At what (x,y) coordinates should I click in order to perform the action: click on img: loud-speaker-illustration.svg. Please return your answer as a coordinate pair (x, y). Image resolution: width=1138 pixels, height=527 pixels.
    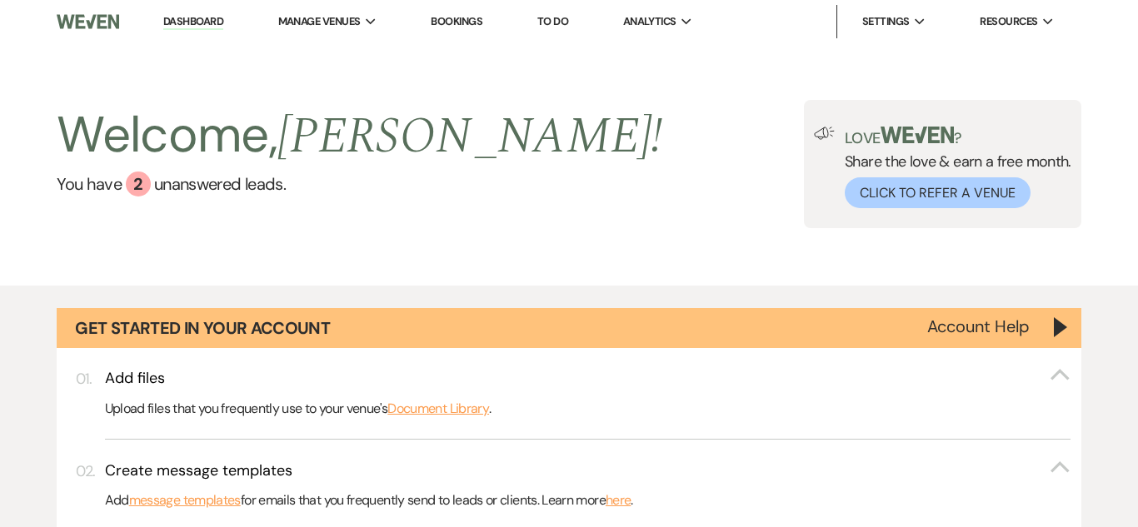
    Looking at the image, I should click on (824, 133).